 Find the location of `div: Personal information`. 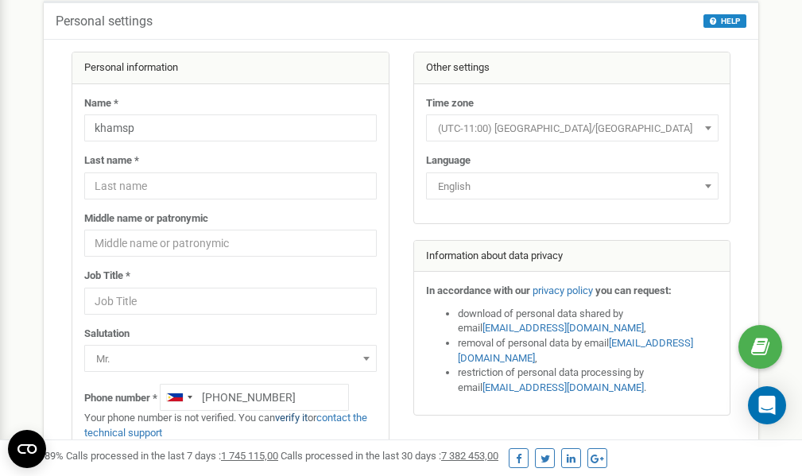

div: Personal information is located at coordinates (231, 68).